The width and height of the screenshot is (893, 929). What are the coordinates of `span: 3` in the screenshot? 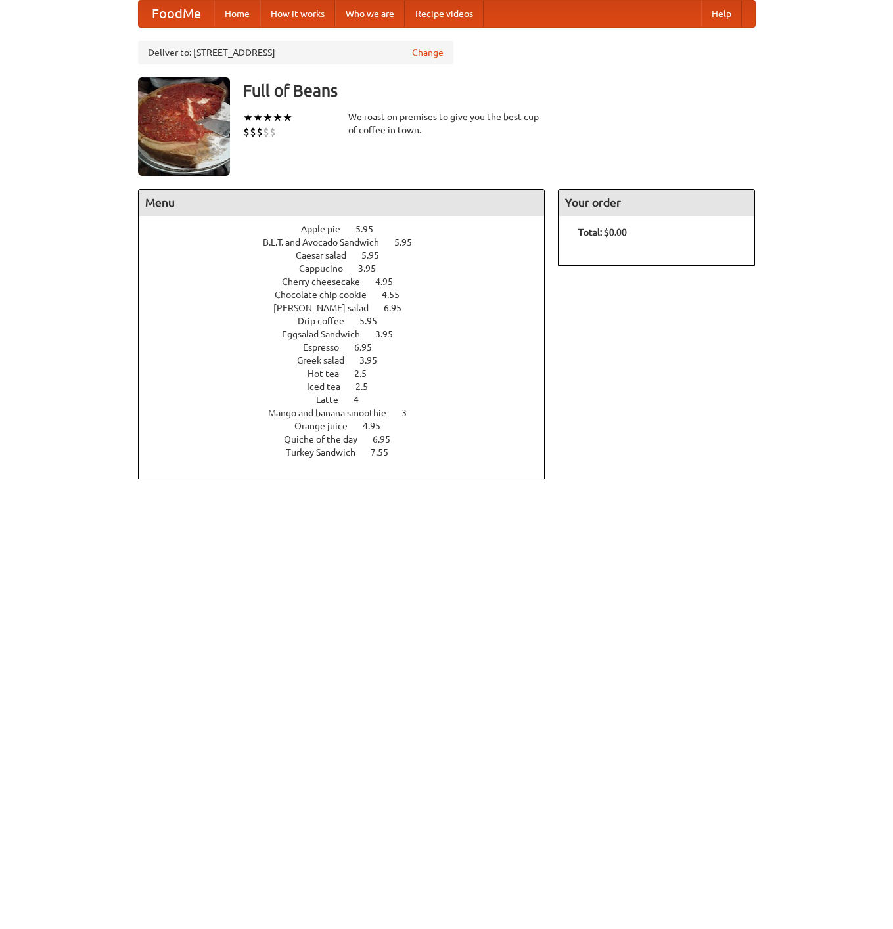 It's located at (410, 413).